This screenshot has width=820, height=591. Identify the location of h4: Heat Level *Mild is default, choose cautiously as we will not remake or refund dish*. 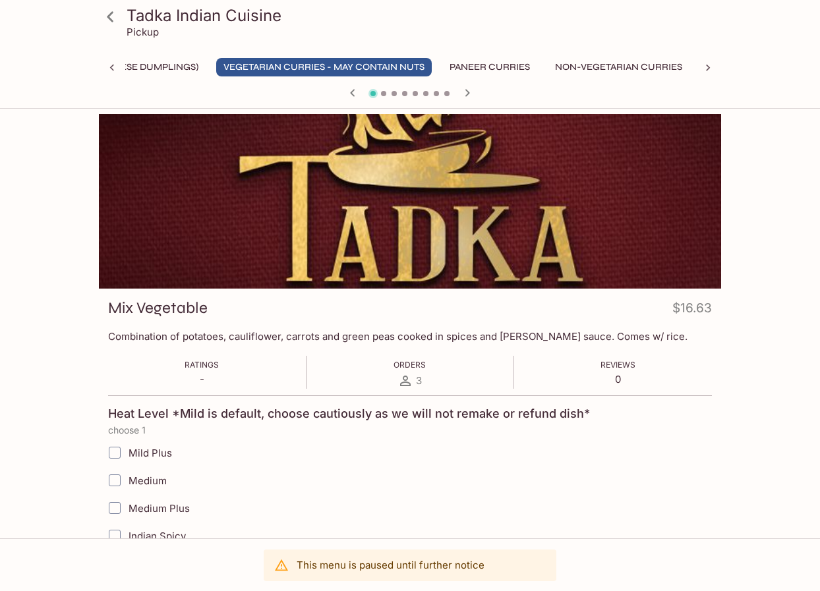
(349, 414).